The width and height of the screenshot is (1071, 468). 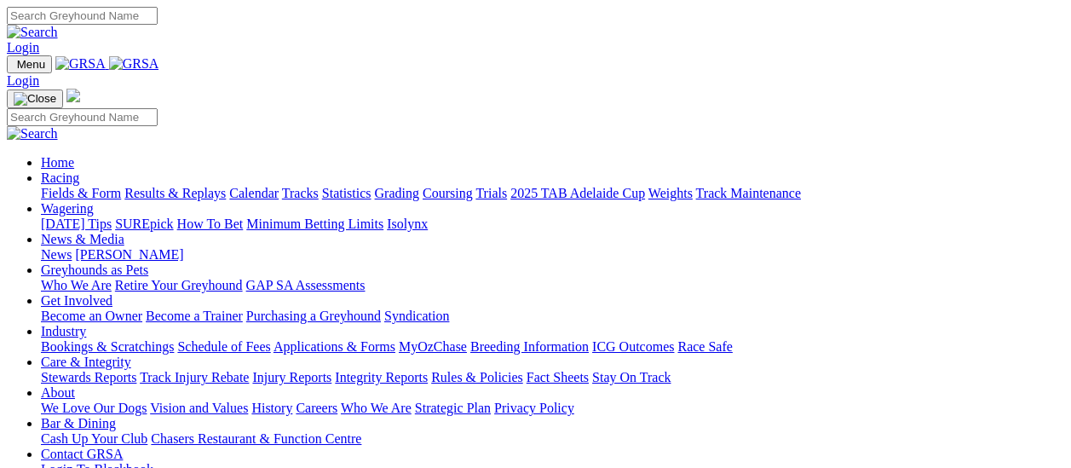 I want to click on a: Coursing, so click(x=447, y=193).